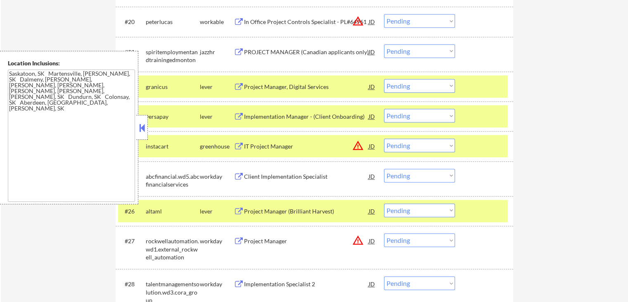 The height and width of the screenshot is (302, 628). What do you see at coordinates (71, 63) in the screenshot?
I see `div: Location Inclusions:` at bounding box center [71, 63].